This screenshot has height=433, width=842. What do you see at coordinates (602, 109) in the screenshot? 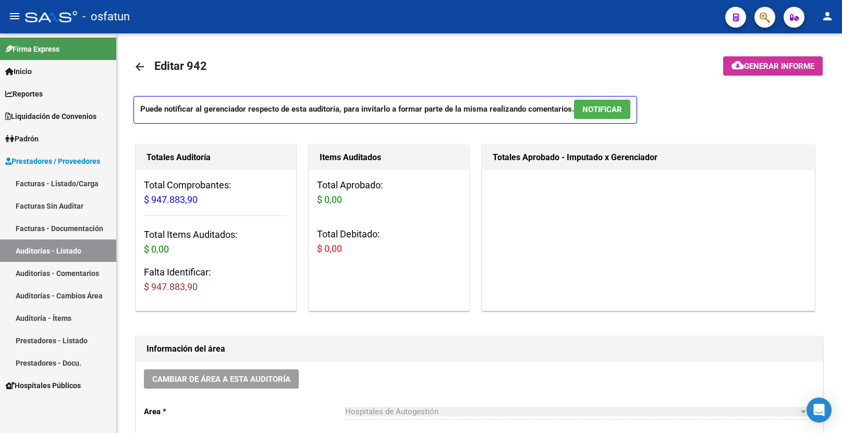
I see `button: NOTIFICAR` at bounding box center [602, 109].